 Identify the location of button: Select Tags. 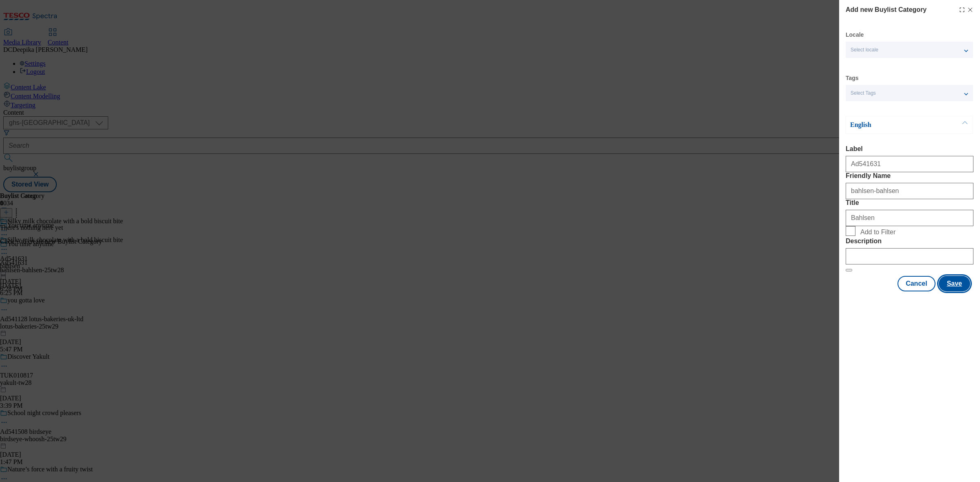
(909, 93).